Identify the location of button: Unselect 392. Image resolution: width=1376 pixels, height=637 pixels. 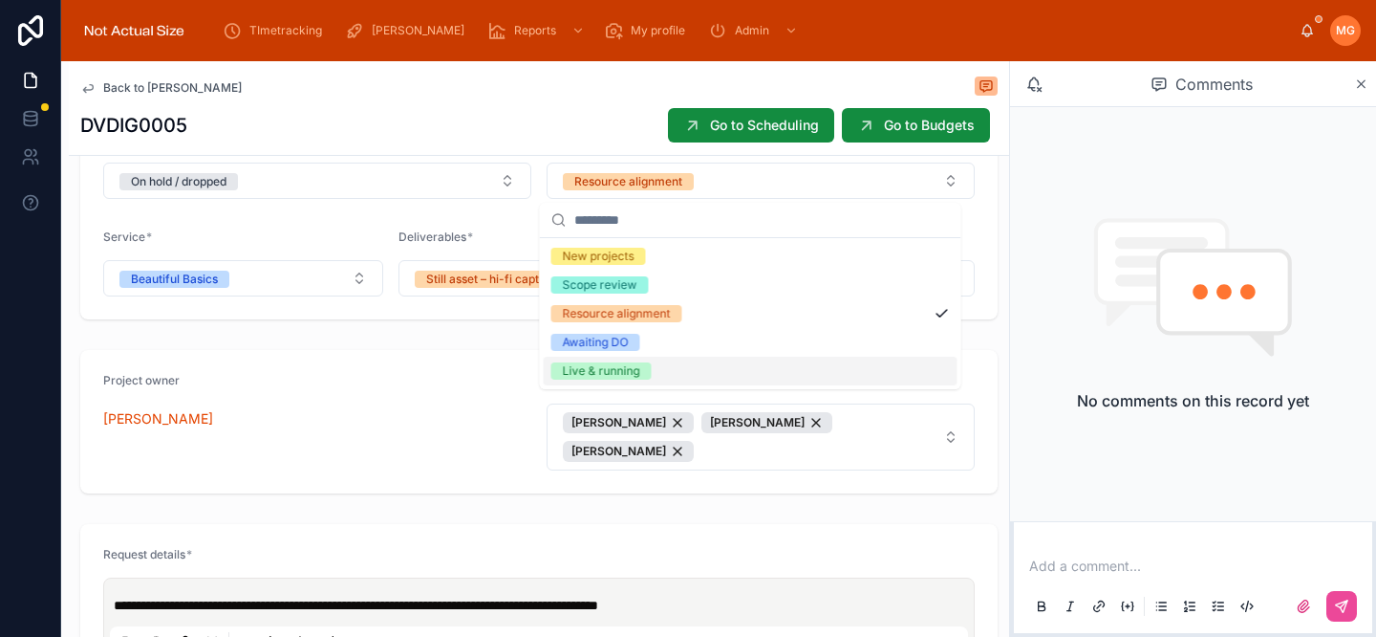
(767, 422).